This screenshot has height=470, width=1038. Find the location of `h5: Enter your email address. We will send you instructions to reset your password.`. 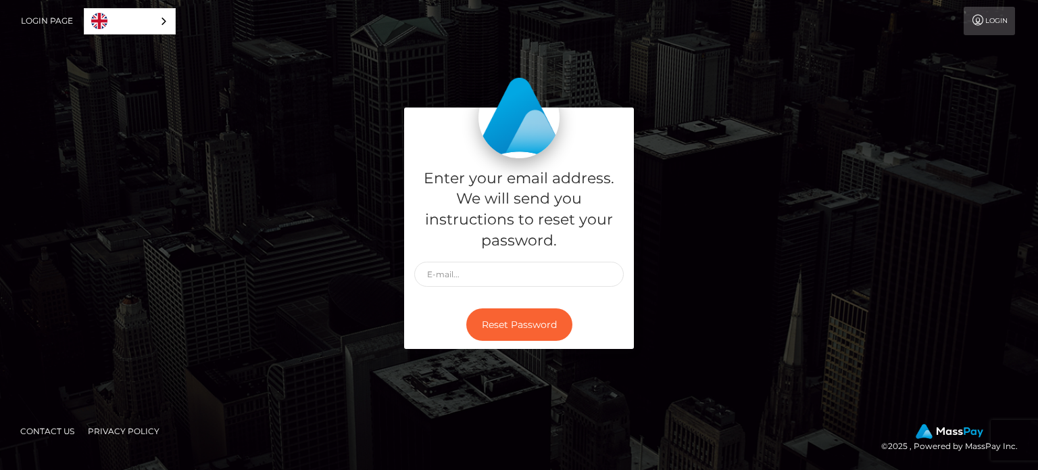

h5: Enter your email address. We will send you instructions to reset your password. is located at coordinates (519, 210).